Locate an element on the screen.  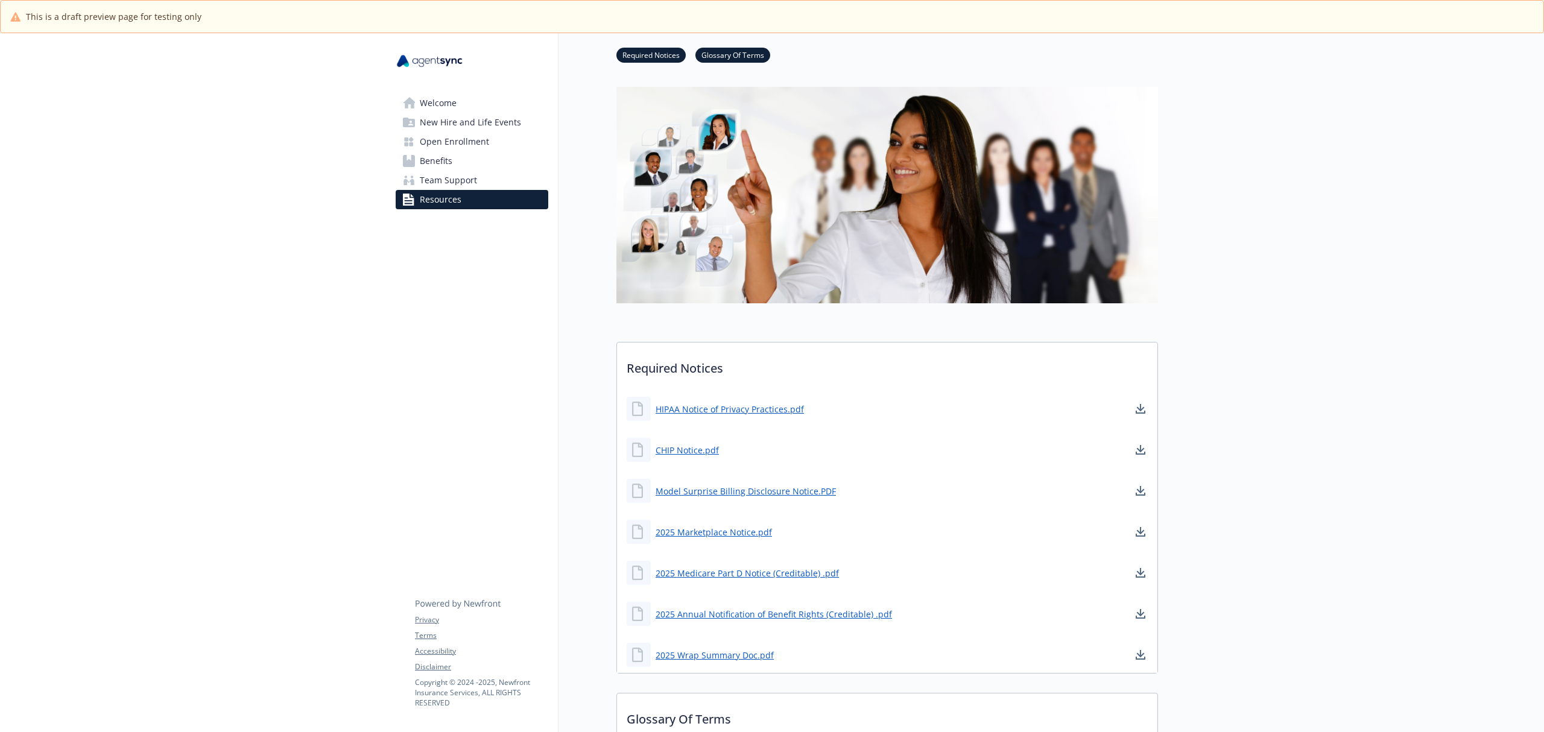
span: Open Enrollment is located at coordinates (454, 142).